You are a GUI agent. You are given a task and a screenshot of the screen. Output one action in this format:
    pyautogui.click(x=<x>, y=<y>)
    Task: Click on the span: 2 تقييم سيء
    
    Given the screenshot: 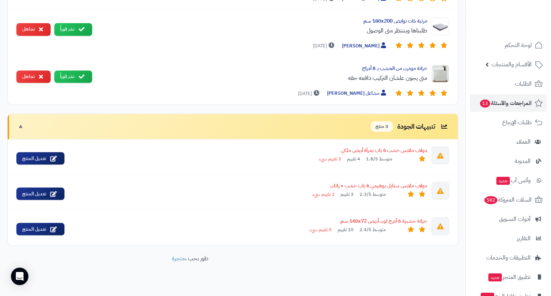 What is the action you would take?
    pyautogui.click(x=323, y=194)
    